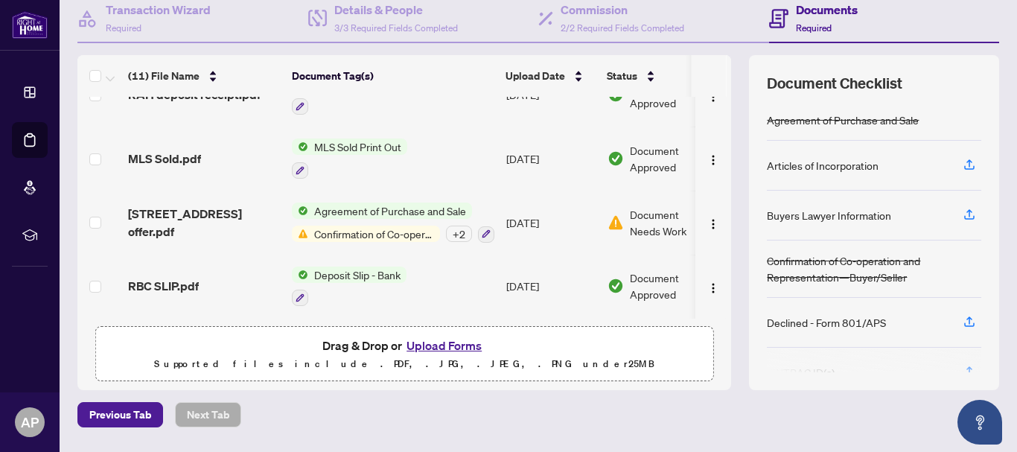  What do you see at coordinates (120, 415) in the screenshot?
I see `span: Previous Tab` at bounding box center [120, 415].